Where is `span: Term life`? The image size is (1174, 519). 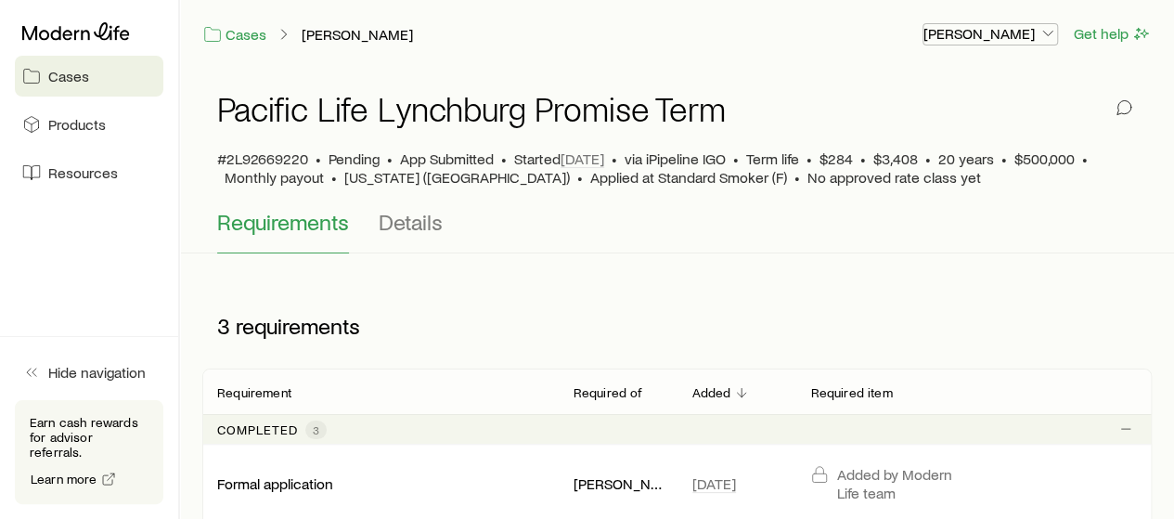
span: Term life is located at coordinates (772, 159).